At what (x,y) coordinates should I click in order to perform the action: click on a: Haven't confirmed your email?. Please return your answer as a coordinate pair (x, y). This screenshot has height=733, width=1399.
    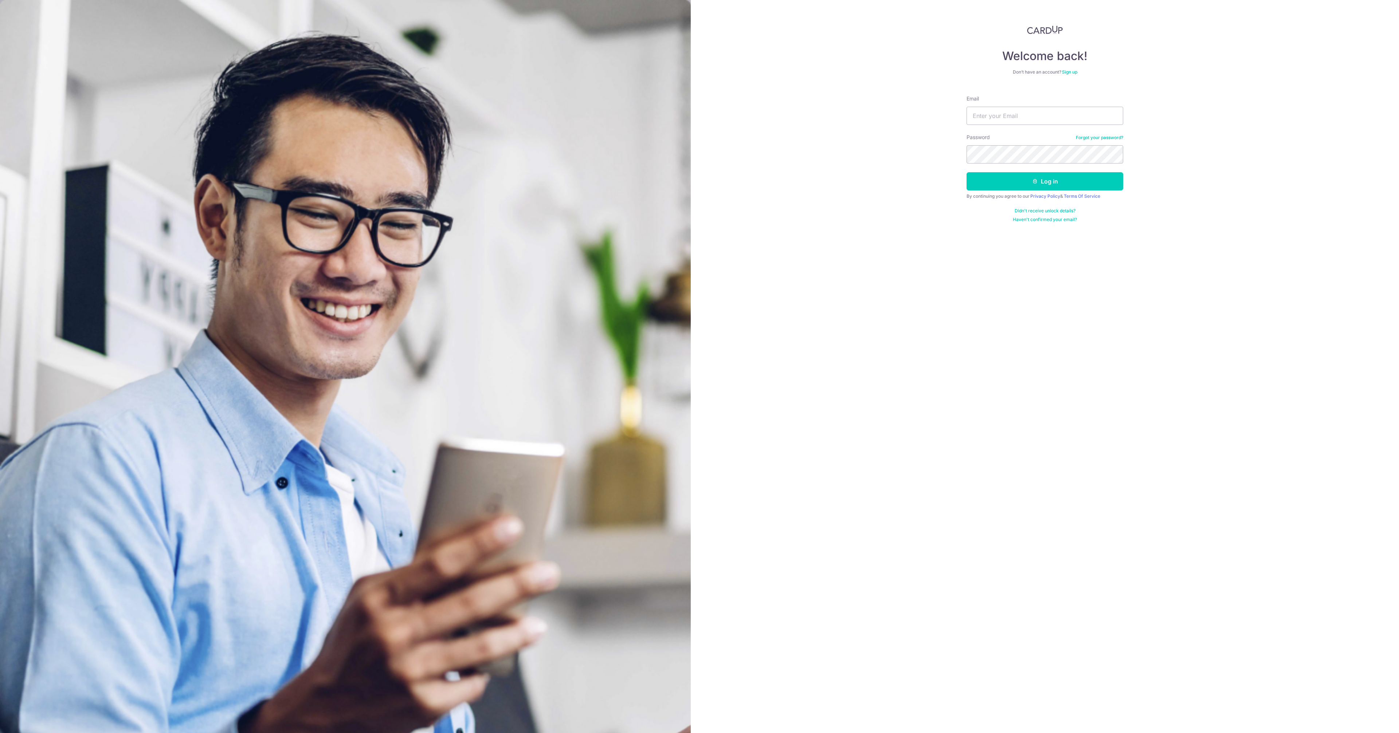
    Looking at the image, I should click on (1045, 220).